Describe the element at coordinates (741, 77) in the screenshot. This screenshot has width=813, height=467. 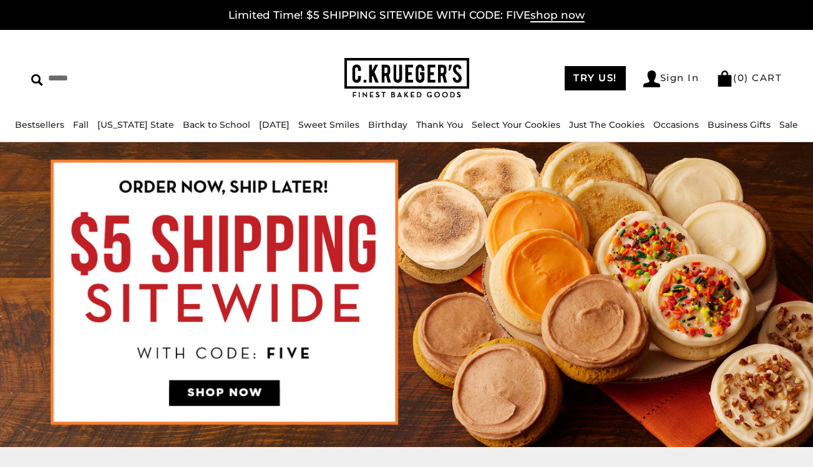
I see `span: 0` at that location.